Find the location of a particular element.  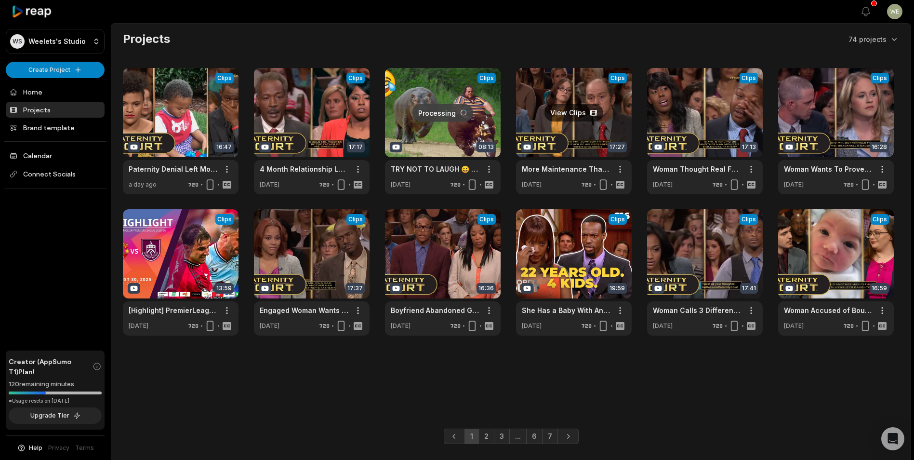

a: Home is located at coordinates (55, 92).